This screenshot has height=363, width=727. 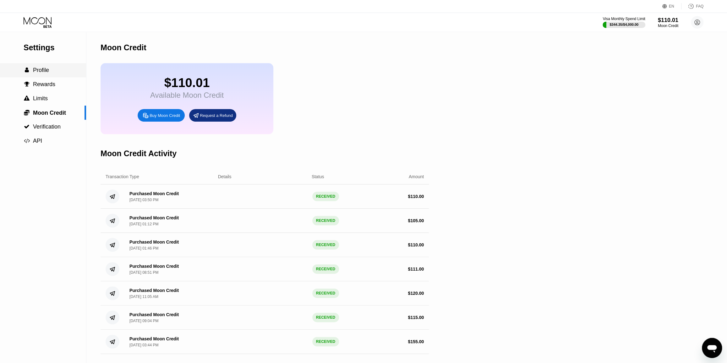 I want to click on span: Rewards, so click(x=44, y=84).